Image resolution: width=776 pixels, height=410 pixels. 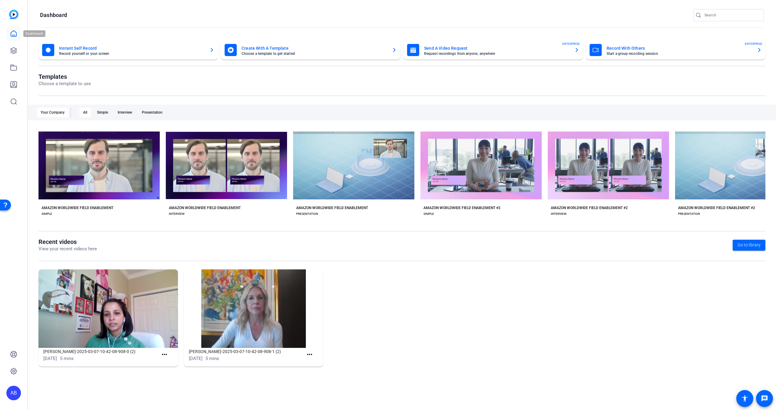 What do you see at coordinates (14, 393) in the screenshot?
I see `div: AB` at bounding box center [14, 393].